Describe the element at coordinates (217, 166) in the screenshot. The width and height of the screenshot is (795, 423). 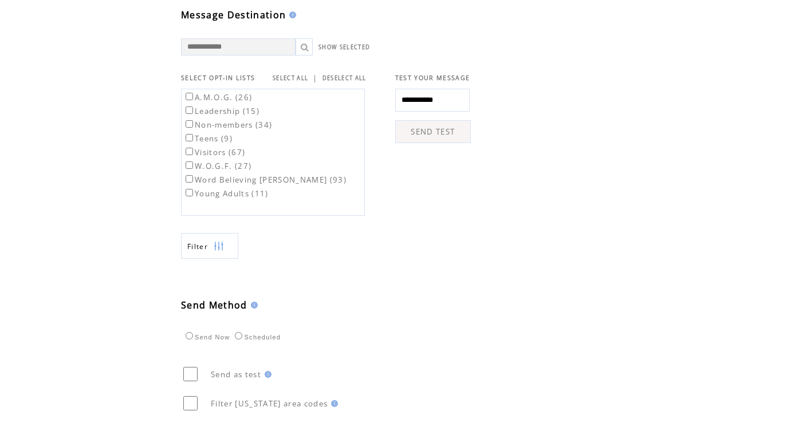
I see `label: W.O.G.F. (27)` at that location.